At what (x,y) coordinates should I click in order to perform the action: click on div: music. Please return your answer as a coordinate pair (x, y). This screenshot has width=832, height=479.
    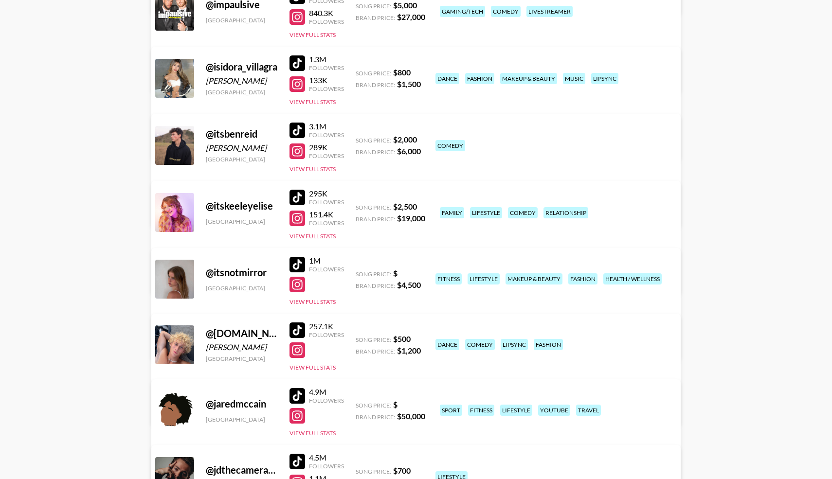
    Looking at the image, I should click on (574, 78).